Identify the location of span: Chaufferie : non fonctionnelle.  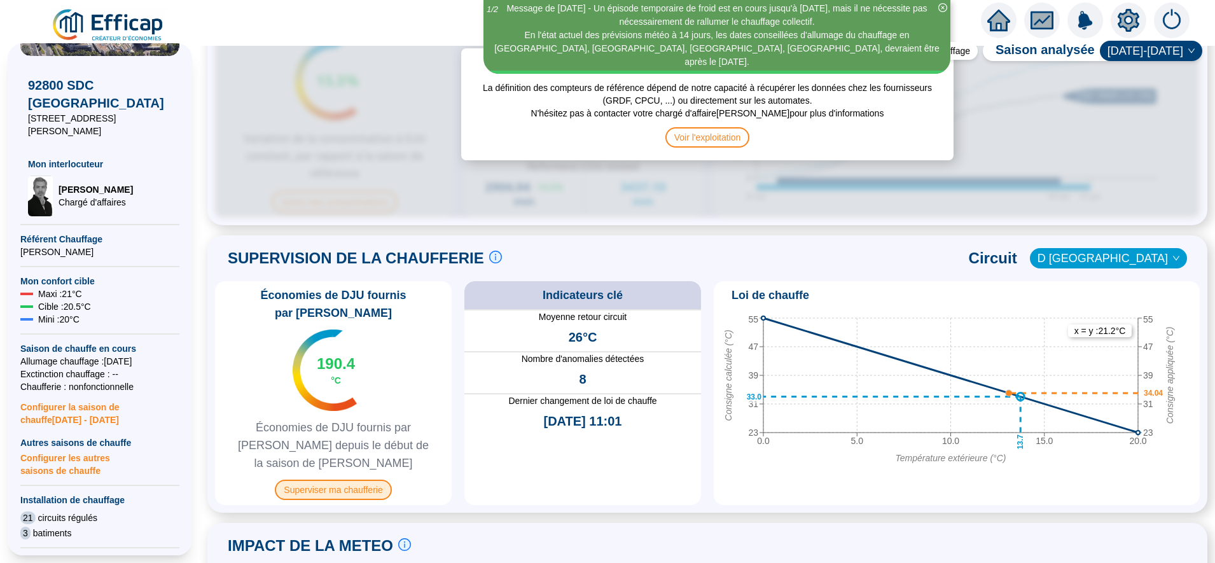
(100, 387).